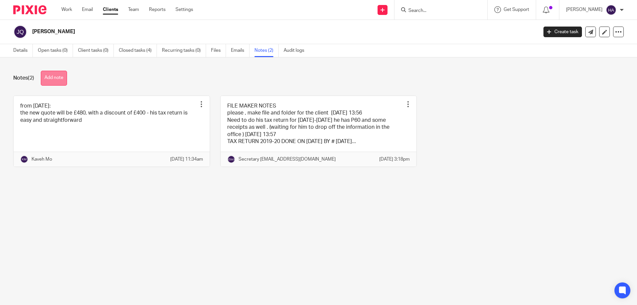  I want to click on input: Search, so click(438, 11).